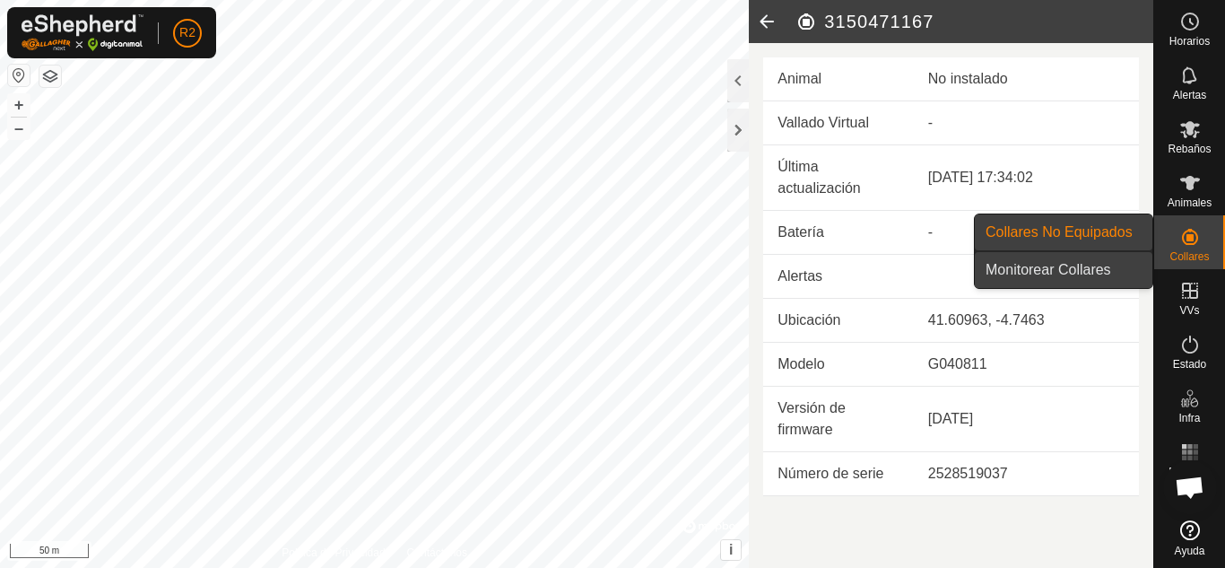 The width and height of the screenshot is (1225, 568). What do you see at coordinates (839, 276) in the screenshot?
I see `td: Alertas` at bounding box center [839, 276].